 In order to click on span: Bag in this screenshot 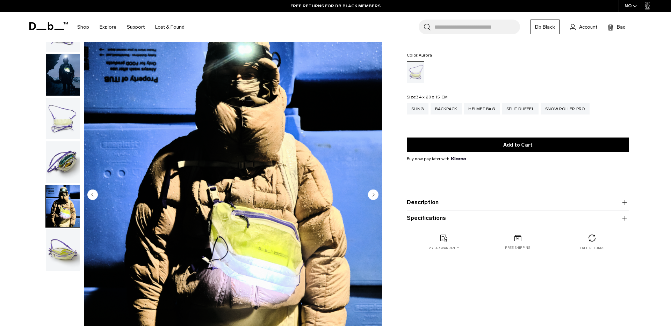, I will do `click(621, 27)`.